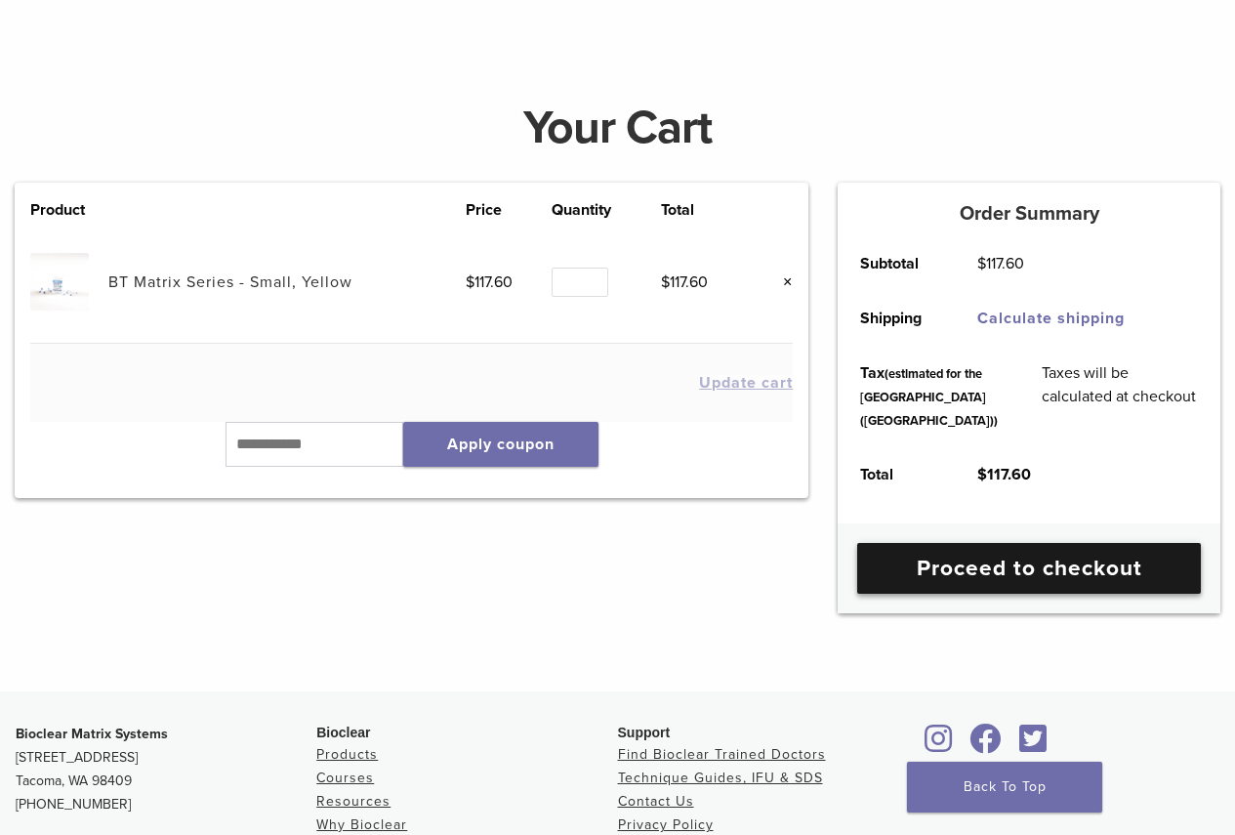 This screenshot has height=835, width=1235. Describe the element at coordinates (92, 733) in the screenshot. I see `strong: Bioclear Matrix Systems` at that location.